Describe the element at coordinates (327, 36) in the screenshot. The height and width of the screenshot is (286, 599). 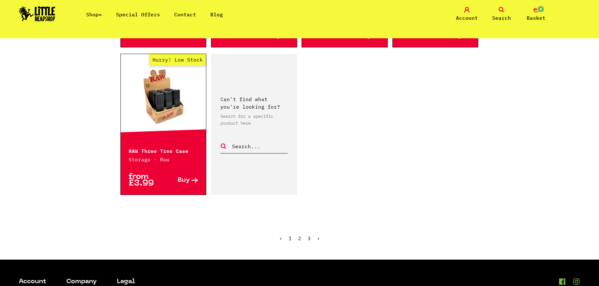
I see `p: £24.99` at that location.